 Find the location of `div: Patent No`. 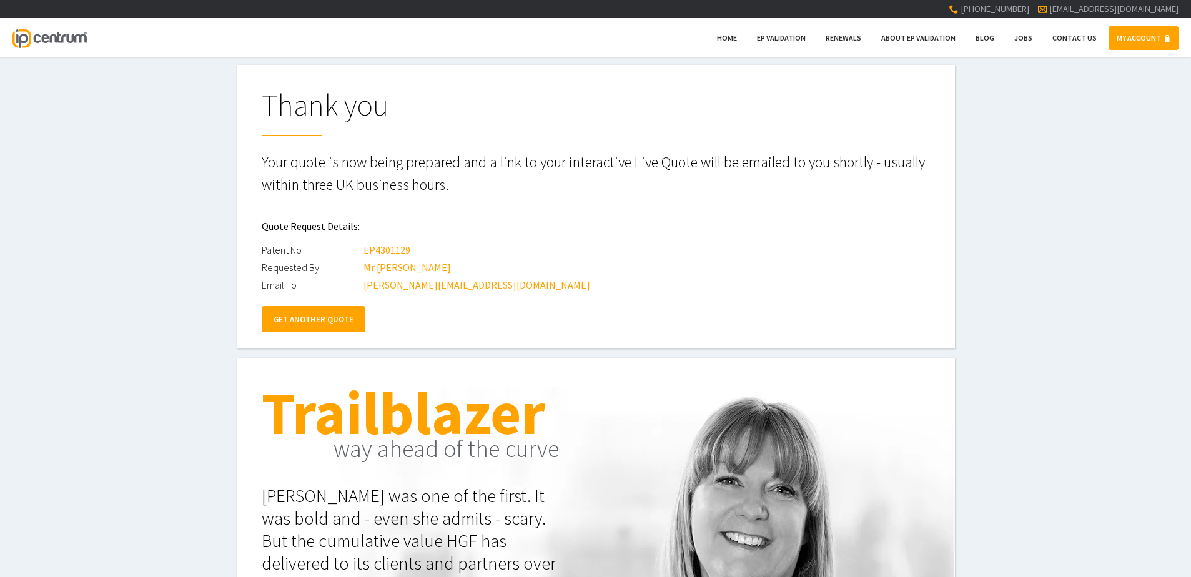

div: Patent No is located at coordinates (312, 250).